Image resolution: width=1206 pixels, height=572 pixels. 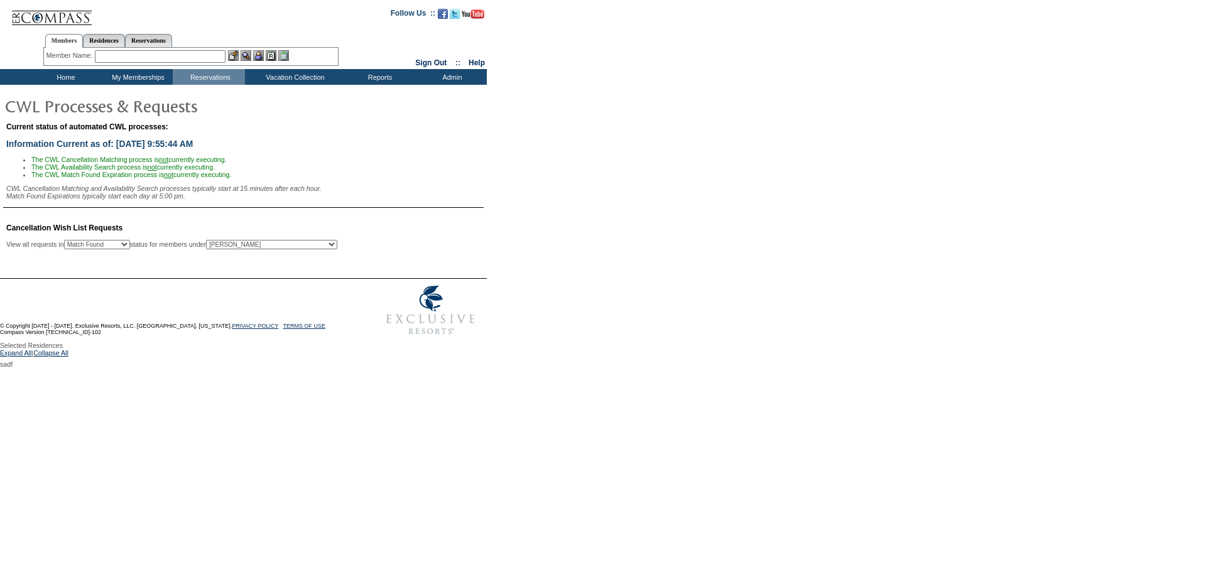 I want to click on td: Vacation Collection, so click(x=293, y=77).